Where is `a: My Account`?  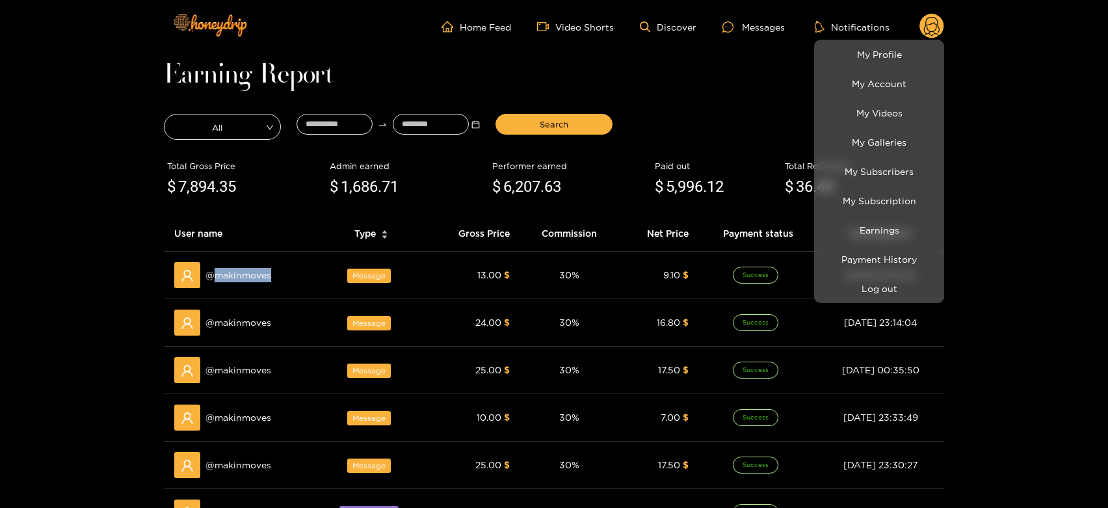
a: My Account is located at coordinates (879, 83).